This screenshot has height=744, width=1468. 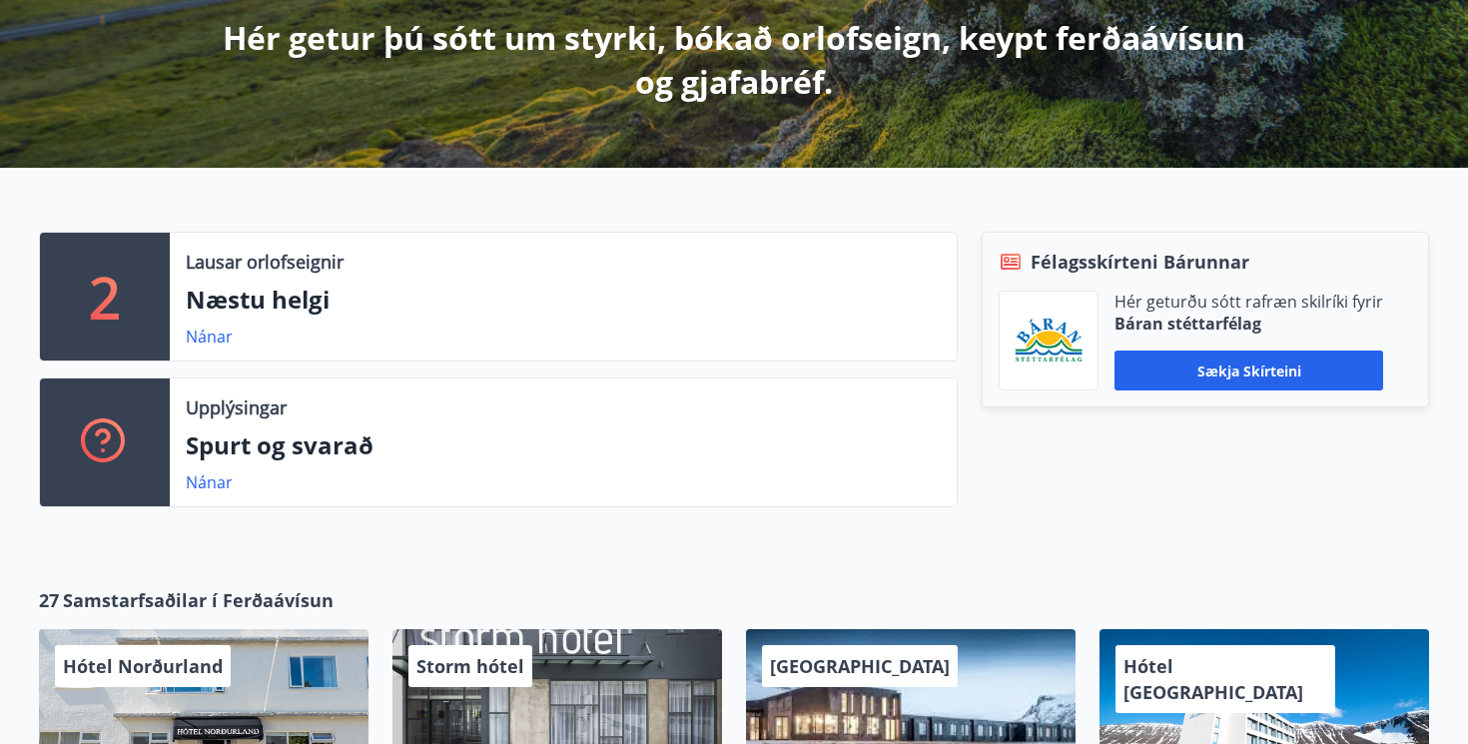 I want to click on p: 2, so click(x=105, y=297).